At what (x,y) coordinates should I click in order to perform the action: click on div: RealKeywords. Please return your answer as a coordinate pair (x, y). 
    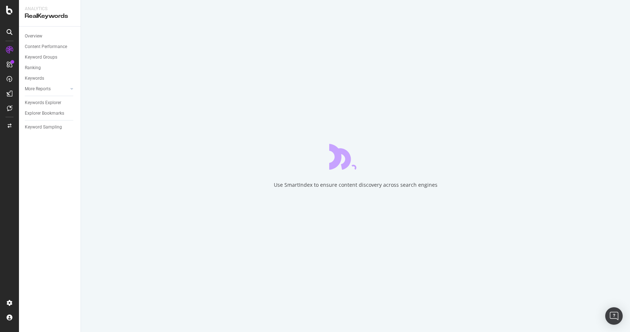
    Looking at the image, I should click on (50, 16).